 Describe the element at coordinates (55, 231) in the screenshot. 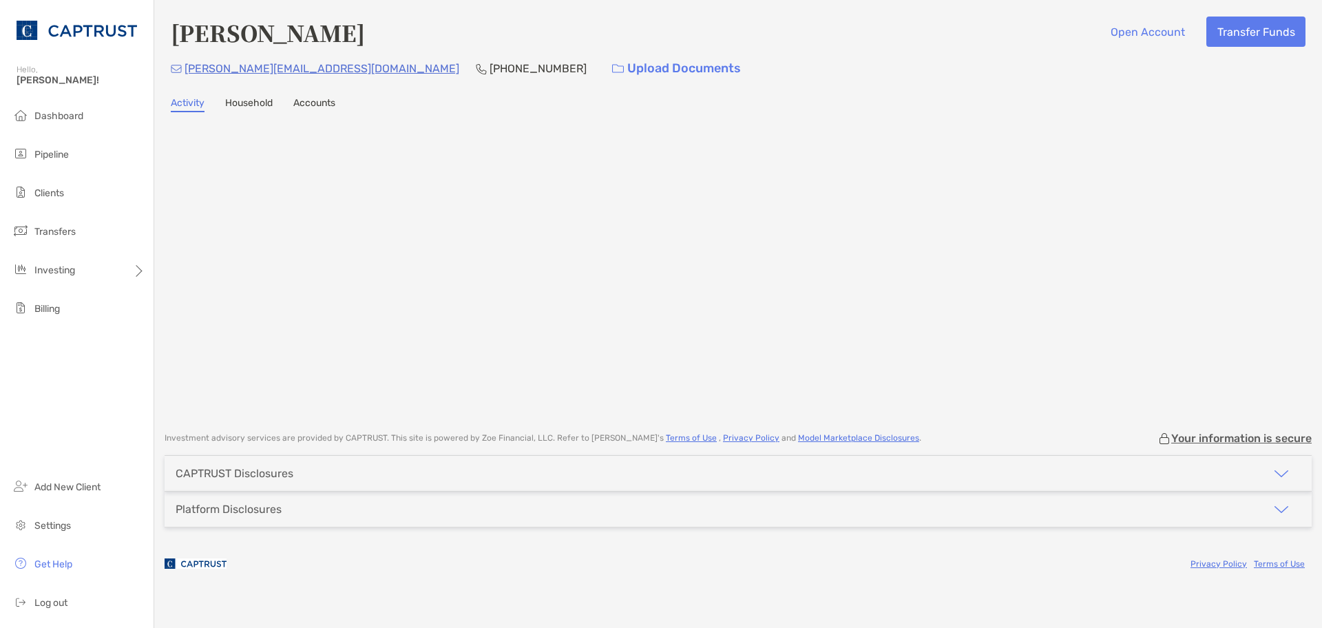

I see `span: Transfers` at that location.